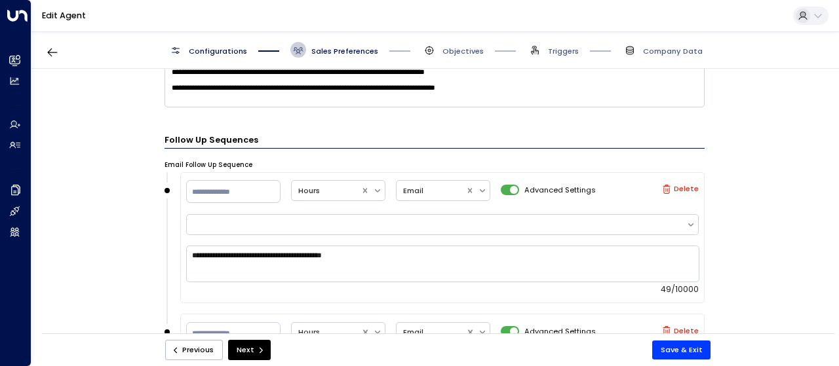  I want to click on button: Save & Exit, so click(681, 350).